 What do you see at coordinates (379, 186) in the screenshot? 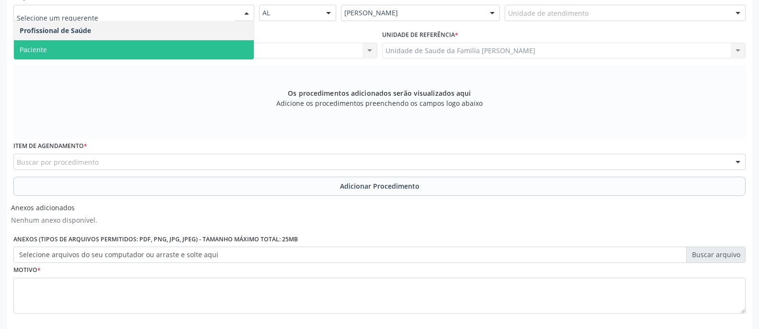
I see `button: Adicionar Procedimento` at bounding box center [379, 186].